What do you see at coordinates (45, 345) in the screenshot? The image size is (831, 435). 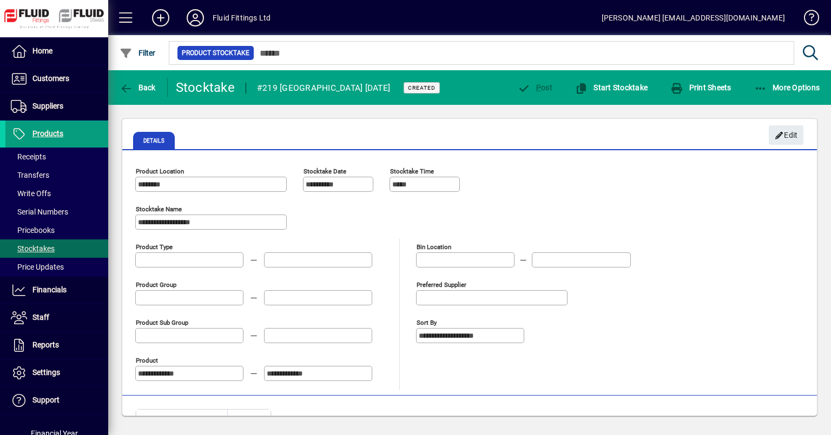 I see `span: Reports` at bounding box center [45, 345].